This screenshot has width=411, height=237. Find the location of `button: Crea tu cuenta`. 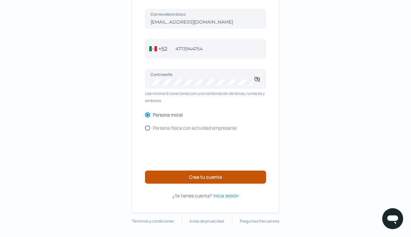

button: Crea tu cuenta is located at coordinates (206, 177).